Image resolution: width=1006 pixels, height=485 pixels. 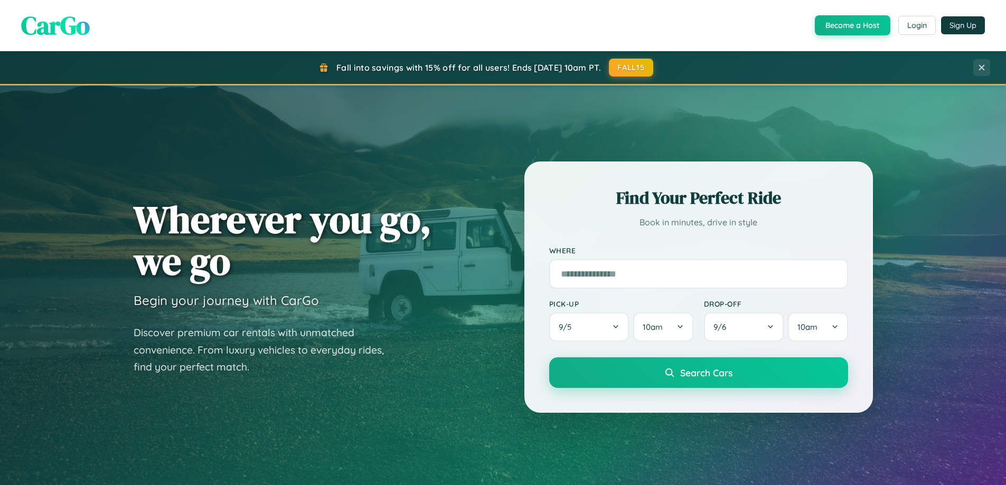 I want to click on label: Where, so click(x=699, y=250).